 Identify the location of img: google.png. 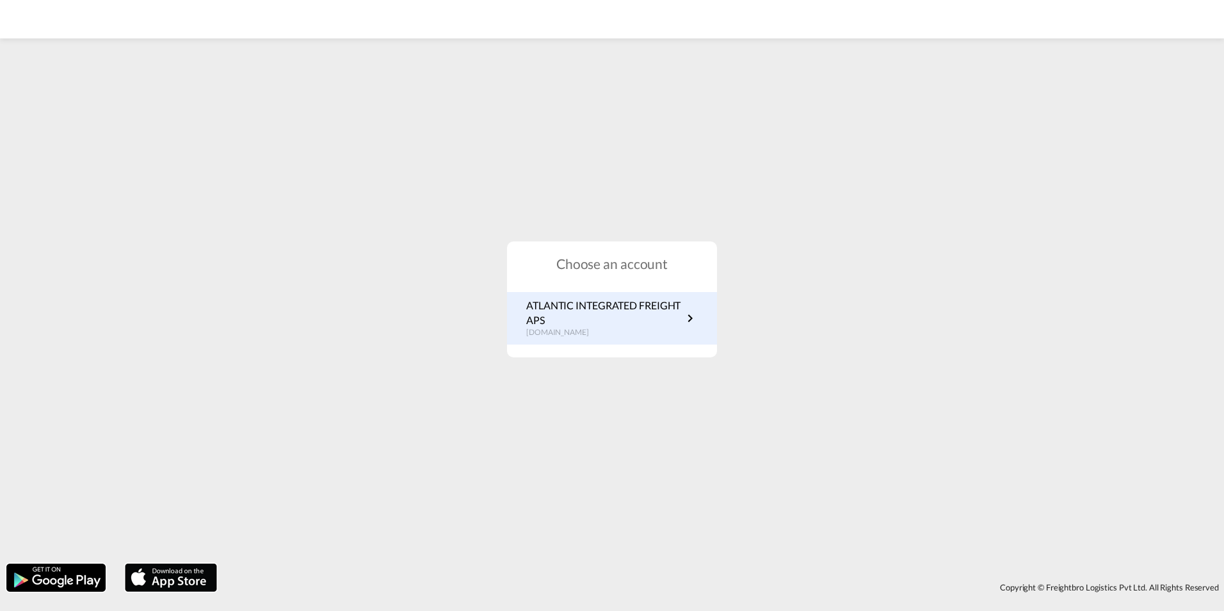
(56, 577).